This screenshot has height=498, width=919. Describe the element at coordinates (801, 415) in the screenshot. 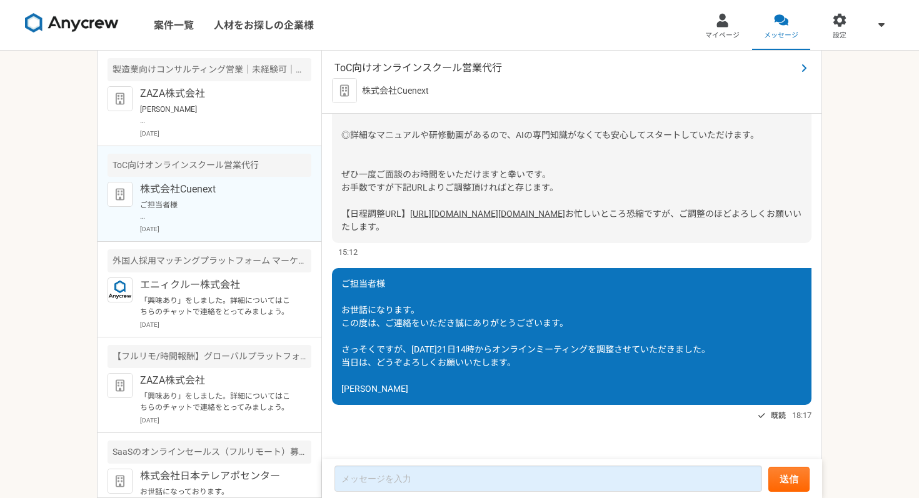

I see `span: 18:17` at that location.